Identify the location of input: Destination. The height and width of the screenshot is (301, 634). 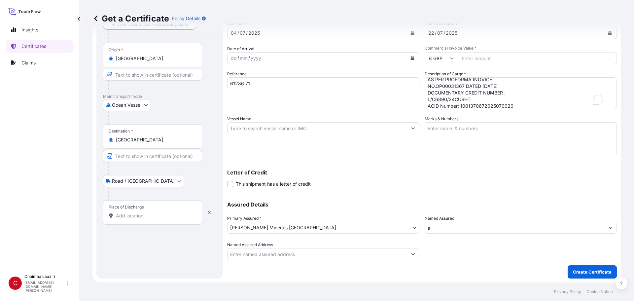
(155, 140).